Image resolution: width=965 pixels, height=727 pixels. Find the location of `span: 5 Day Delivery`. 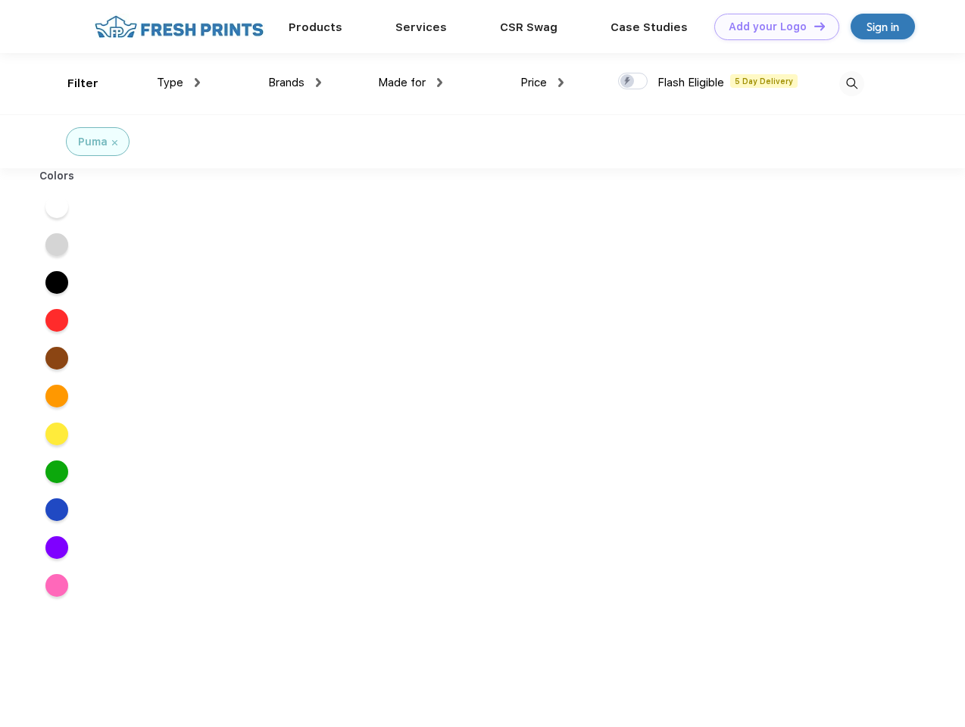

span: 5 Day Delivery is located at coordinates (763, 81).